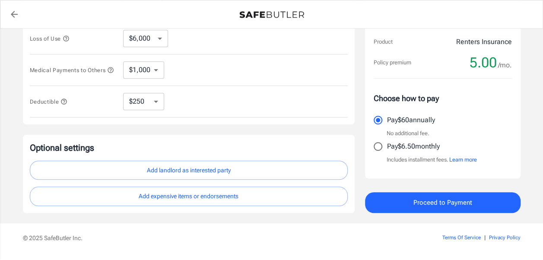  I want to click on p: Product, so click(384, 42).